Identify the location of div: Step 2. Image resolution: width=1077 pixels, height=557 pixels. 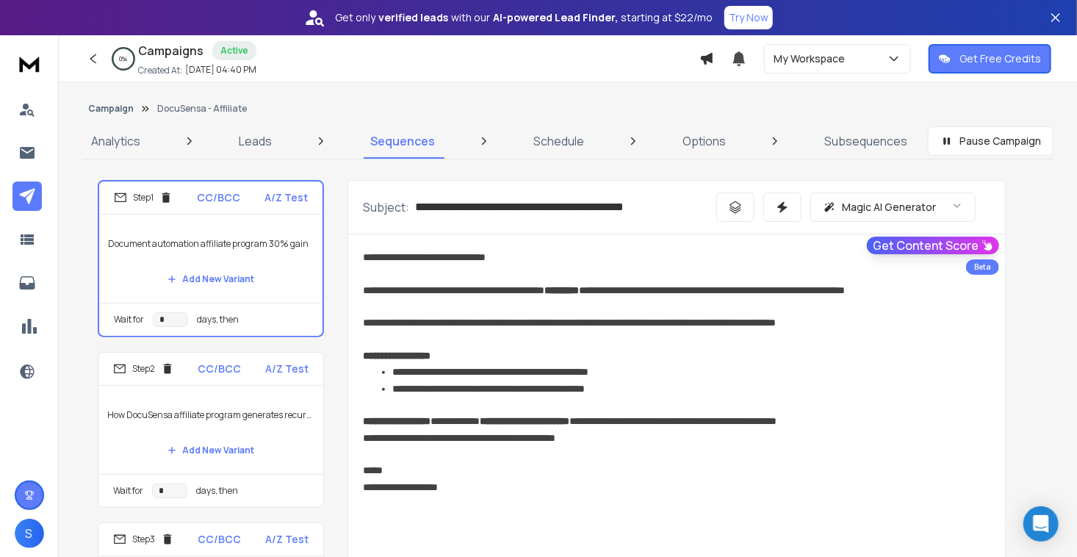
(143, 369).